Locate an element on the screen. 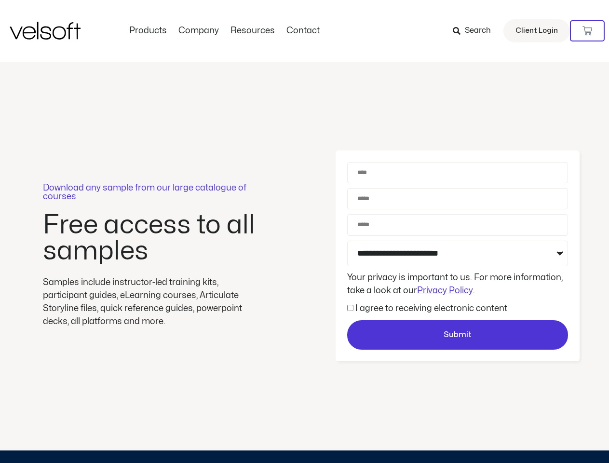 The image size is (609, 463). button: Submit is located at coordinates (457, 335).